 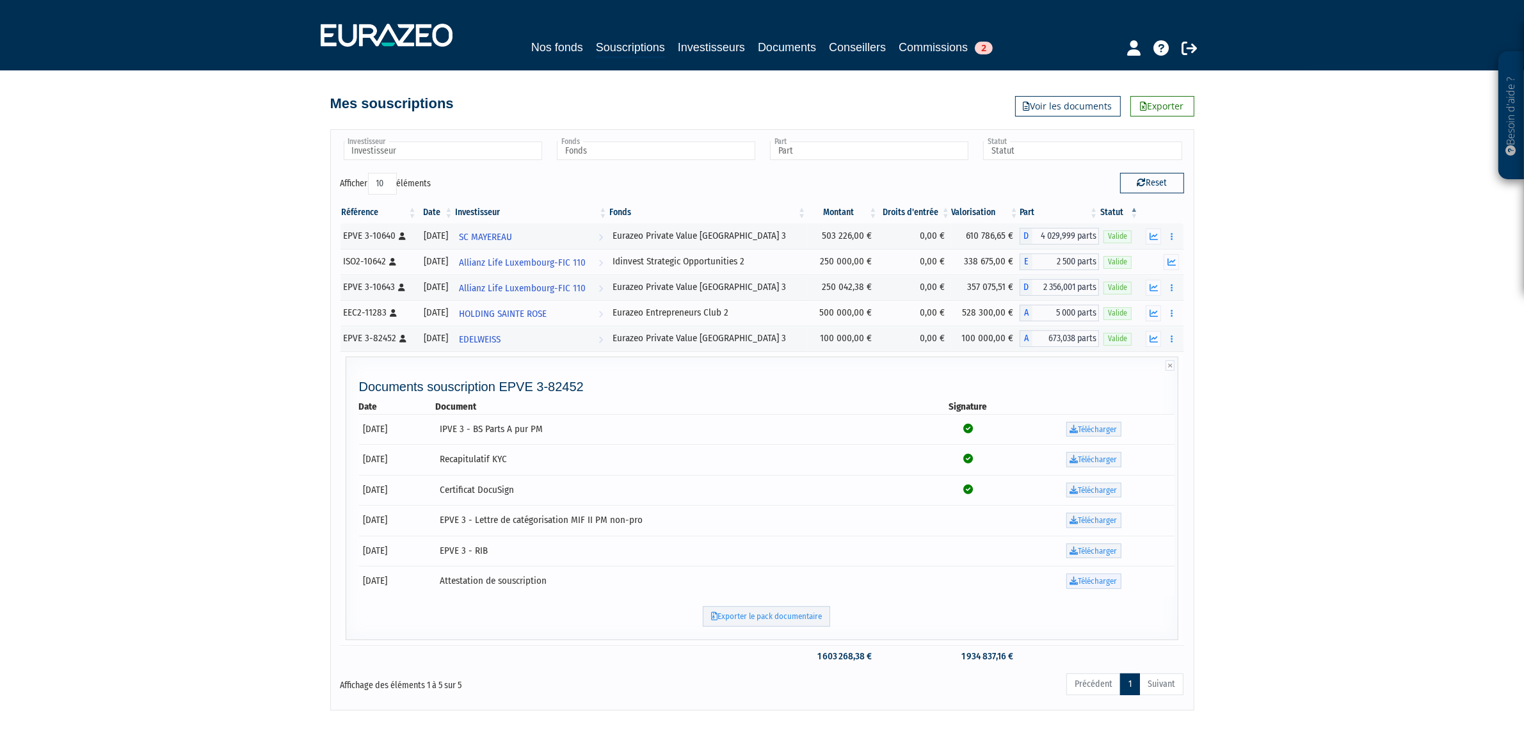 I want to click on div: Eurazeo Entrepreneurs Club 2, so click(x=707, y=312).